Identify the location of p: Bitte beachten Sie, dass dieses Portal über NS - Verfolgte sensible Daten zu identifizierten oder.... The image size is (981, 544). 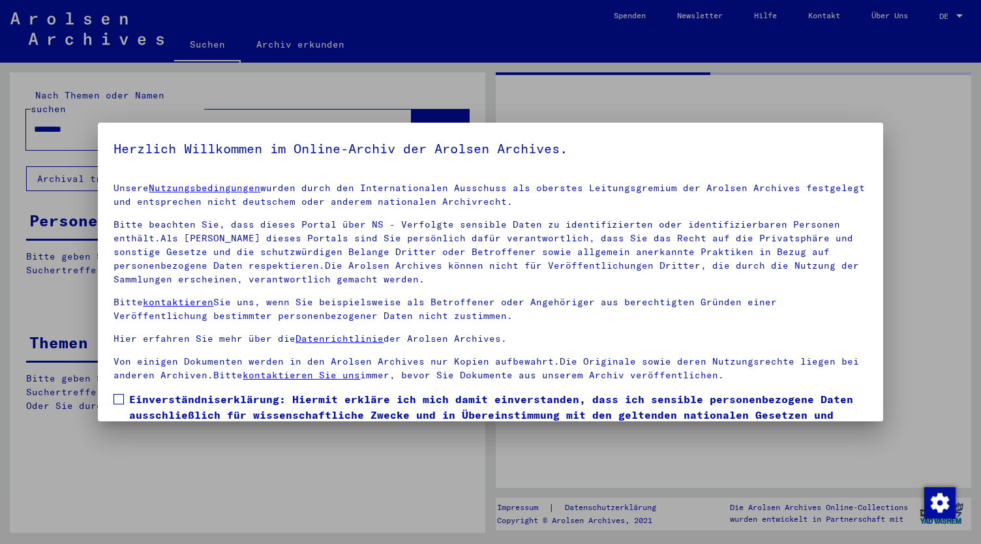
(490, 252).